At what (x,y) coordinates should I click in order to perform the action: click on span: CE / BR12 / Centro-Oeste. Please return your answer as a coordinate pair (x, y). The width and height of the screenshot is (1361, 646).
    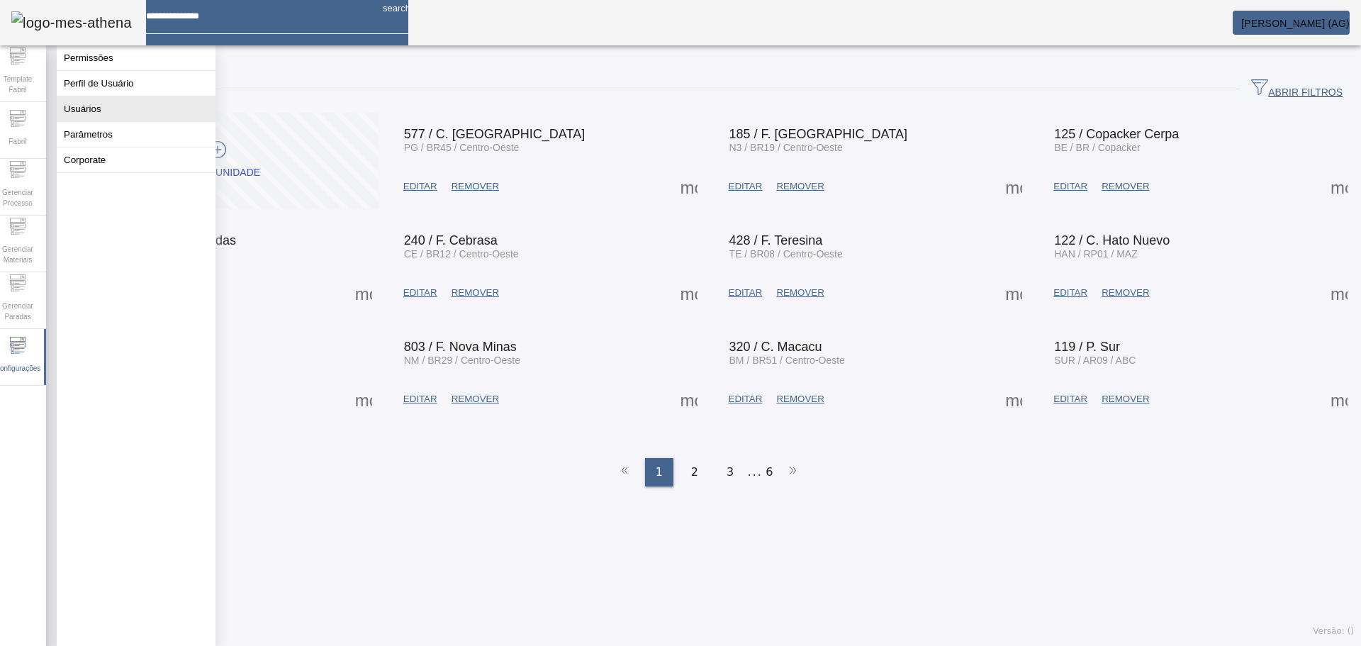
    Looking at the image, I should click on (461, 254).